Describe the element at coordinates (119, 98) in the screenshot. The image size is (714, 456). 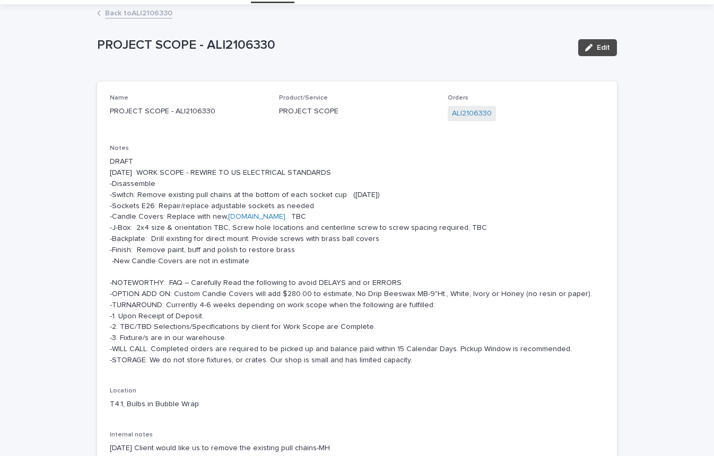
I see `span: Name` at that location.